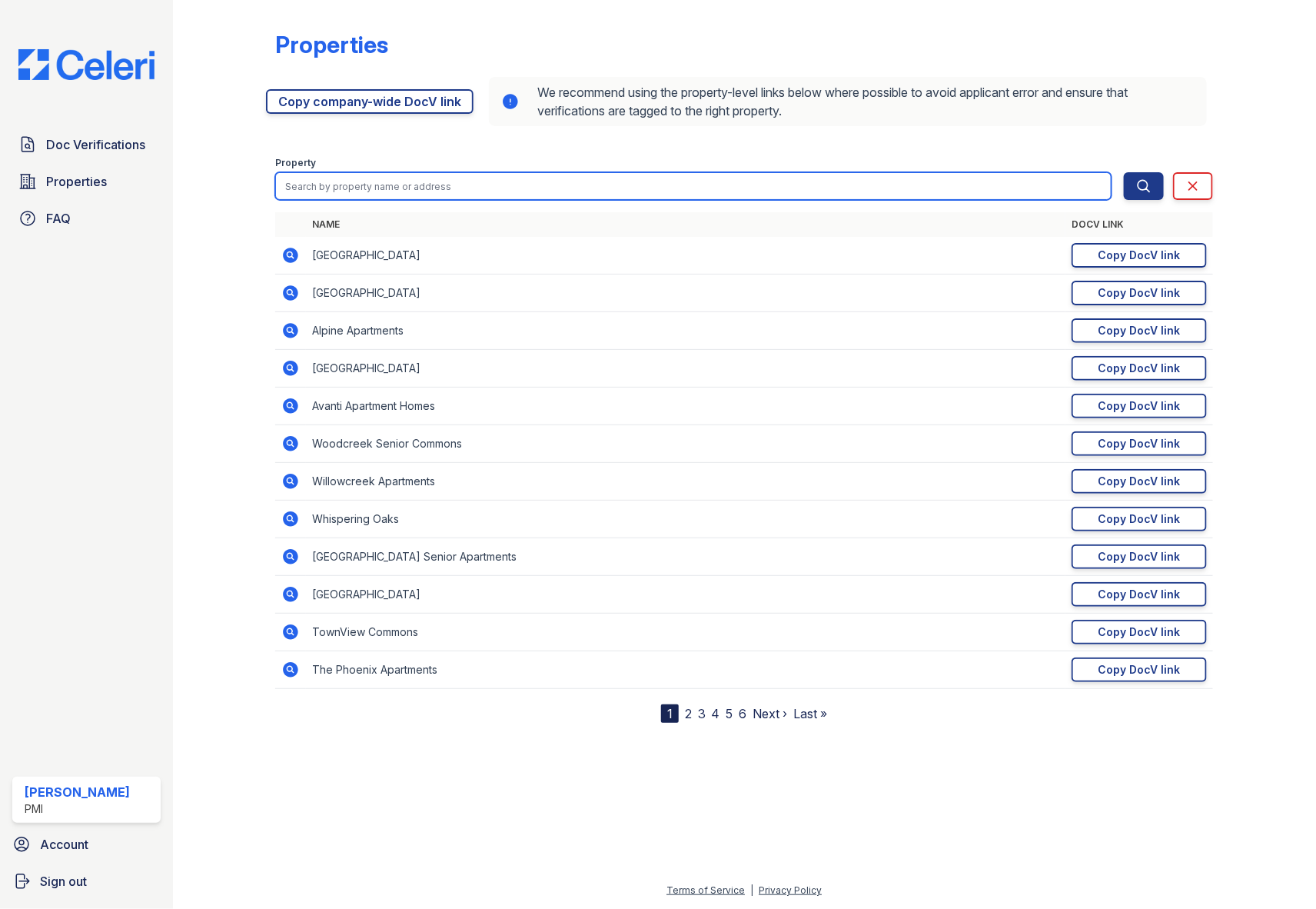 The image size is (1316, 909). Describe the element at coordinates (686, 225) in the screenshot. I see `th: Name` at that location.